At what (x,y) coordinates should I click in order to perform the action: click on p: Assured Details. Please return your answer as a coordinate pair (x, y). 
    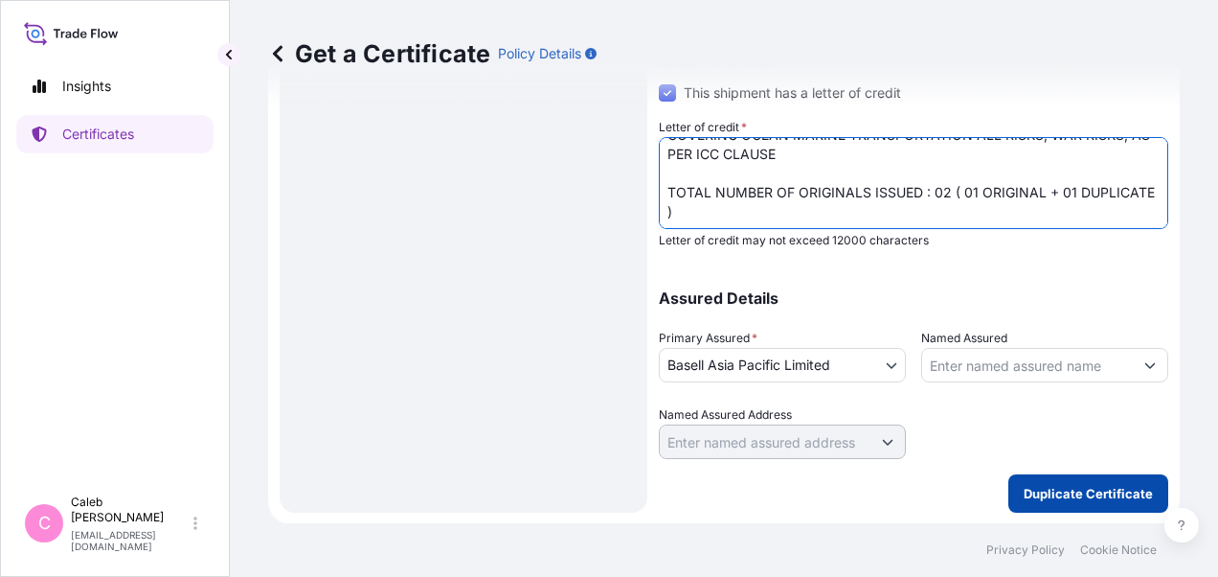
    Looking at the image, I should click on (914, 298).